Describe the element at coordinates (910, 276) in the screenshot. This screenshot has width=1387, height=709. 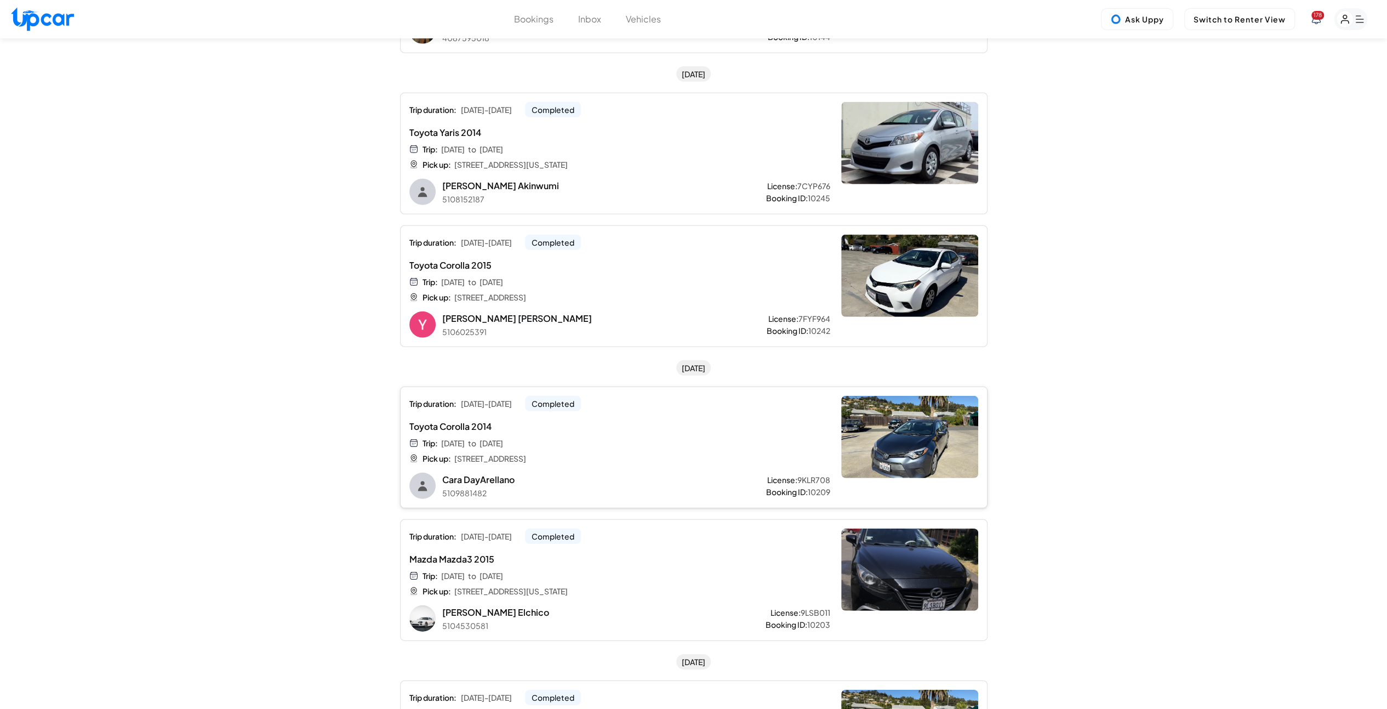
I see `img: Toyota Corolla 2015` at that location.